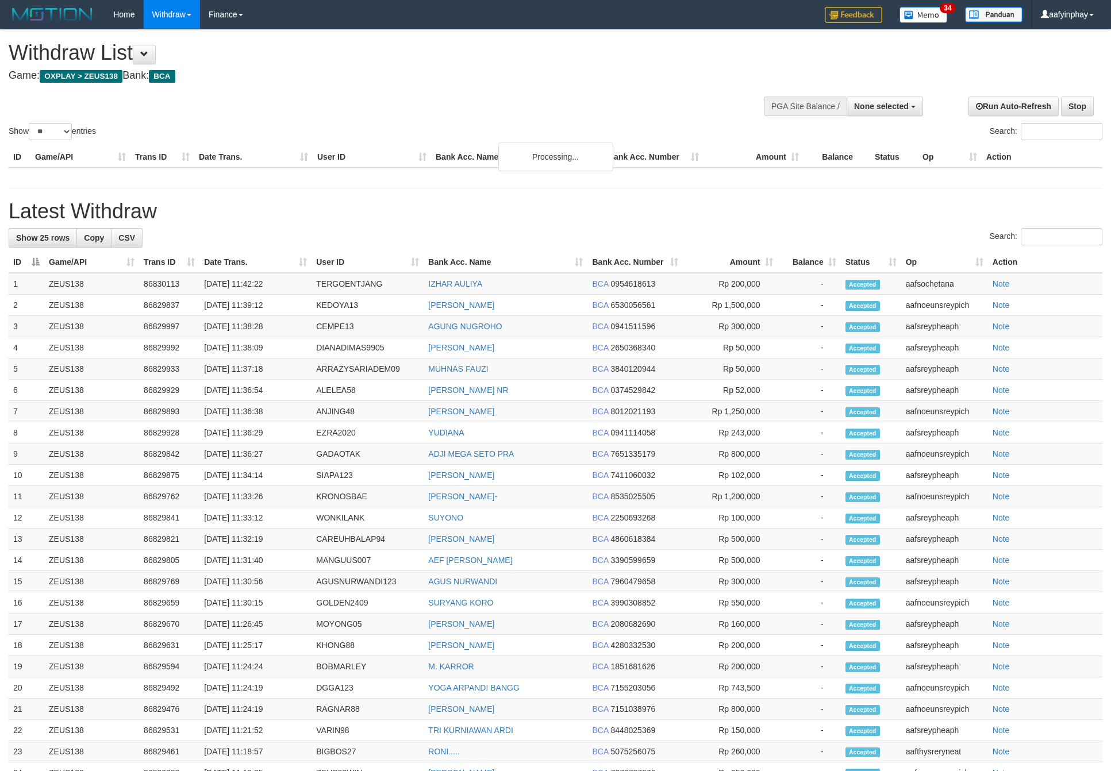 This screenshot has height=771, width=1111. What do you see at coordinates (893, 157) in the screenshot?
I see `th: Status` at bounding box center [893, 157].